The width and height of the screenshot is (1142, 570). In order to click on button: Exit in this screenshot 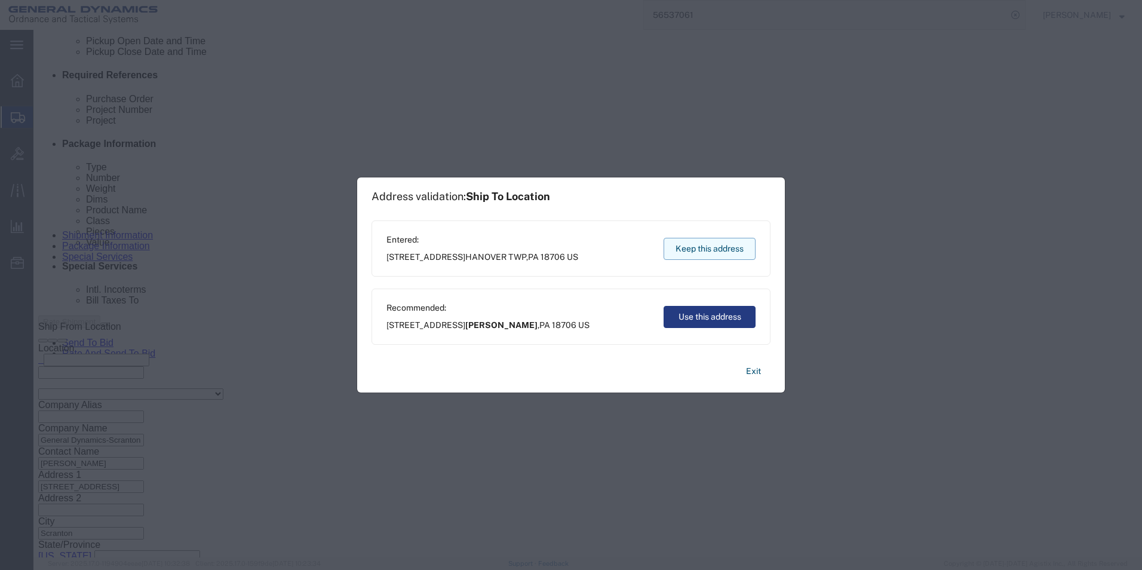, I will do `click(753, 371)`.